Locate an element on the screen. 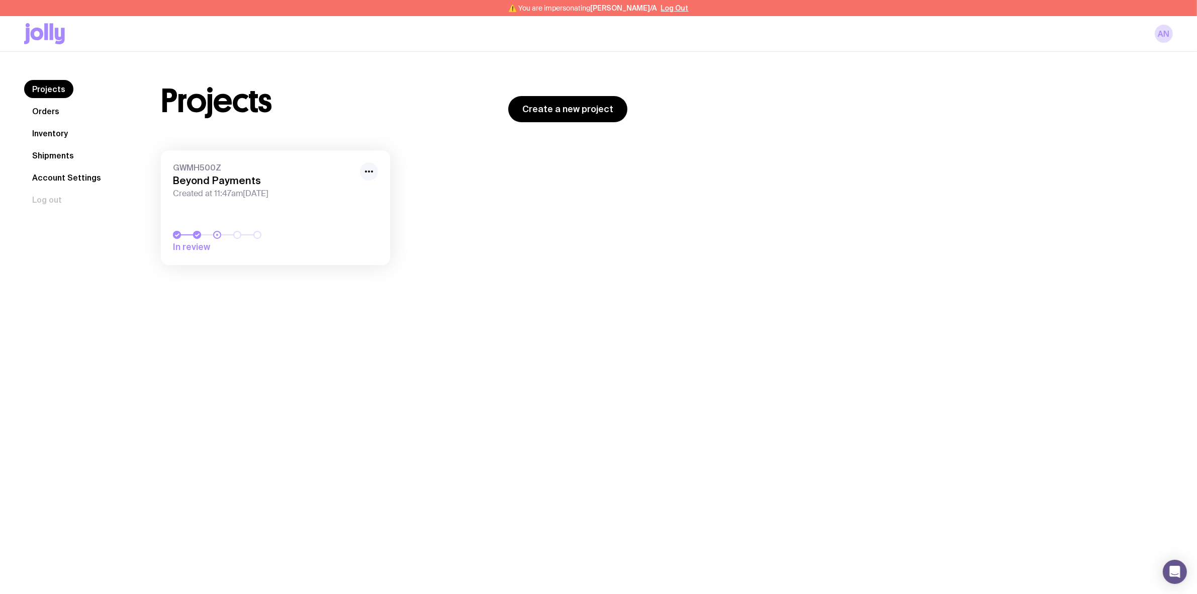  button: Log Out is located at coordinates (675, 8).